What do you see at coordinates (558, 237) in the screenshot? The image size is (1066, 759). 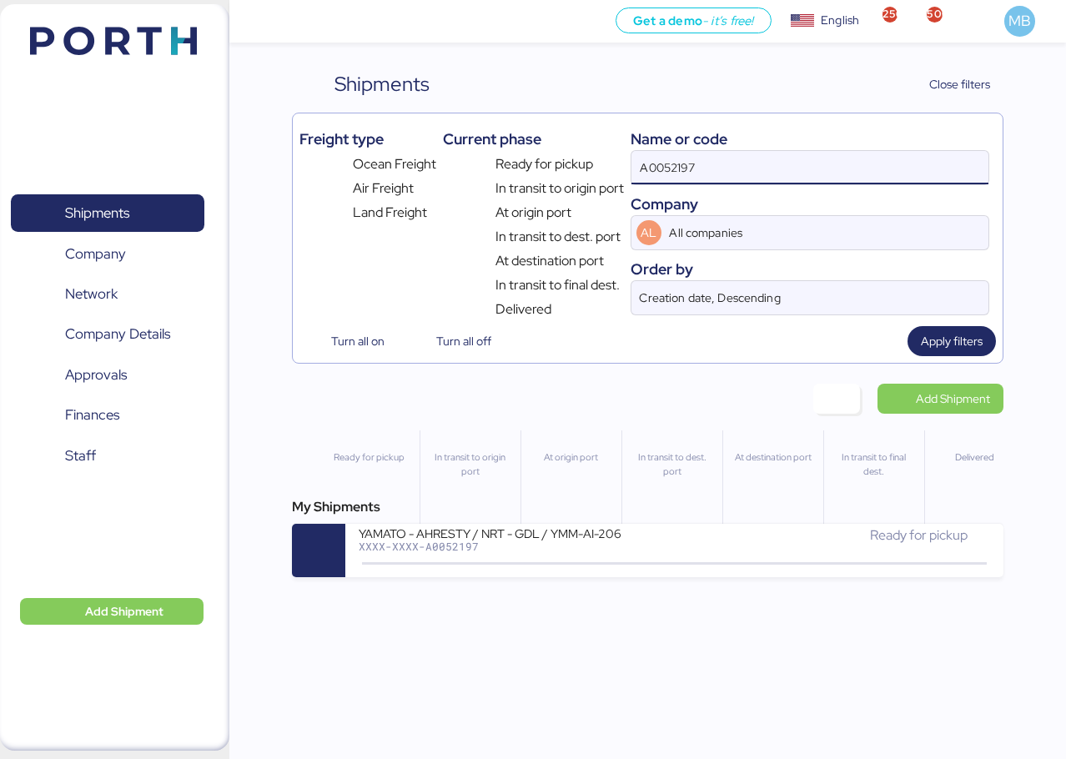 I see `span: In transit to dest. port` at bounding box center [558, 237].